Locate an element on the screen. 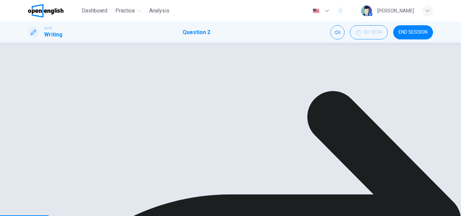 This screenshot has width=461, height=216. a: Analysis is located at coordinates (159, 11).